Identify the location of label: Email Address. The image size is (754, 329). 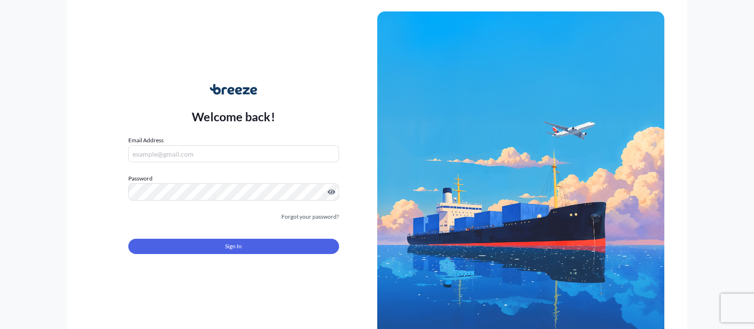
(146, 140).